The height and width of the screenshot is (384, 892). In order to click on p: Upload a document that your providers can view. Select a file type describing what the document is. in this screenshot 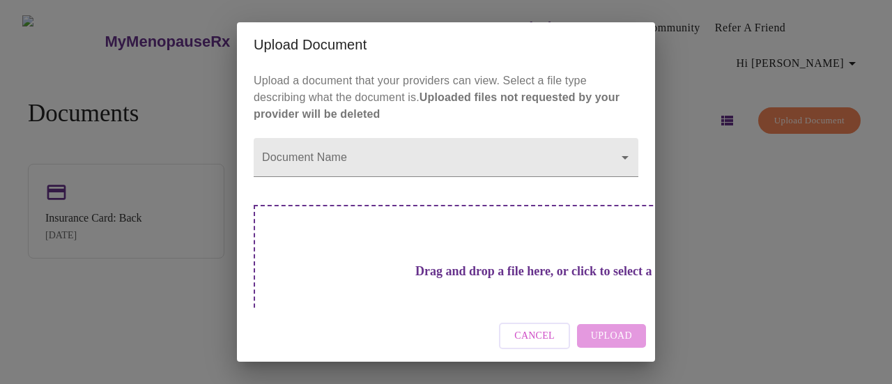, I will do `click(446, 98)`.